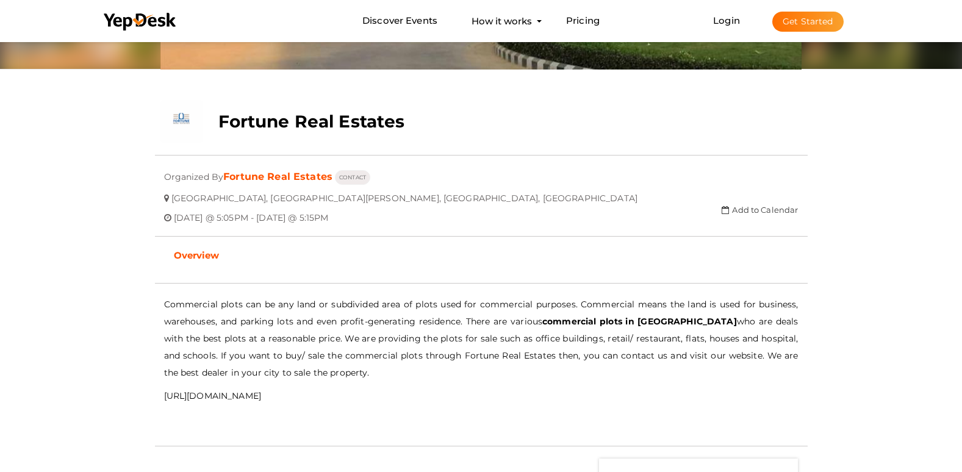  What do you see at coordinates (481, 339) in the screenshot?
I see `p: Commercial plots can be any land or subdivided area of plots used for commercial purposes. Commer...` at bounding box center [481, 339].